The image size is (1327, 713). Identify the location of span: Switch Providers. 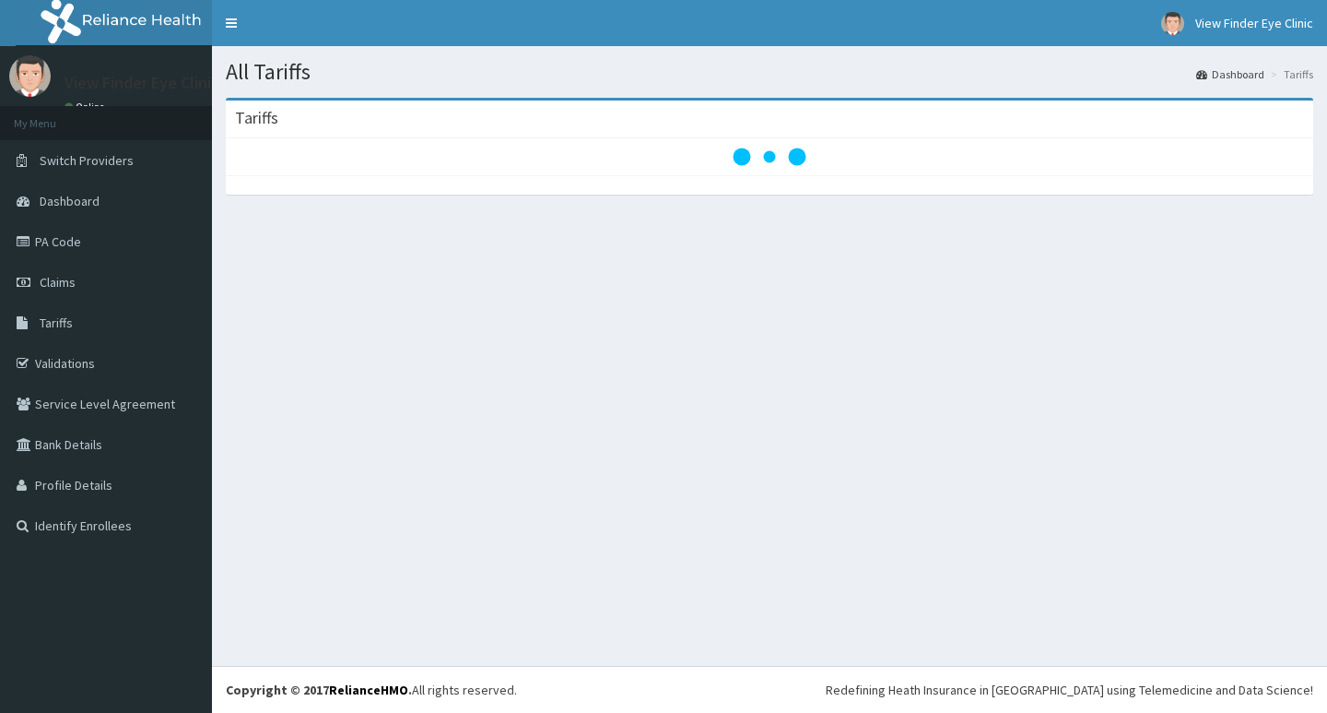
(87, 160).